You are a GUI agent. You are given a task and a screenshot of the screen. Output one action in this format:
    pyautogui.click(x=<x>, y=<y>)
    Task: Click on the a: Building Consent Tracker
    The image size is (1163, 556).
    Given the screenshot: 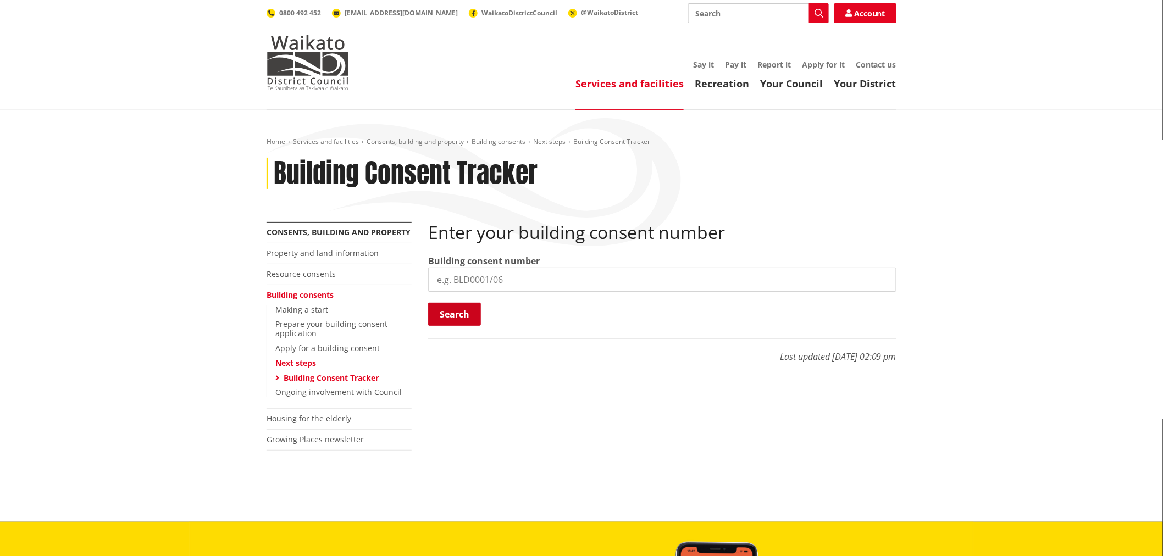 What is the action you would take?
    pyautogui.click(x=331, y=377)
    